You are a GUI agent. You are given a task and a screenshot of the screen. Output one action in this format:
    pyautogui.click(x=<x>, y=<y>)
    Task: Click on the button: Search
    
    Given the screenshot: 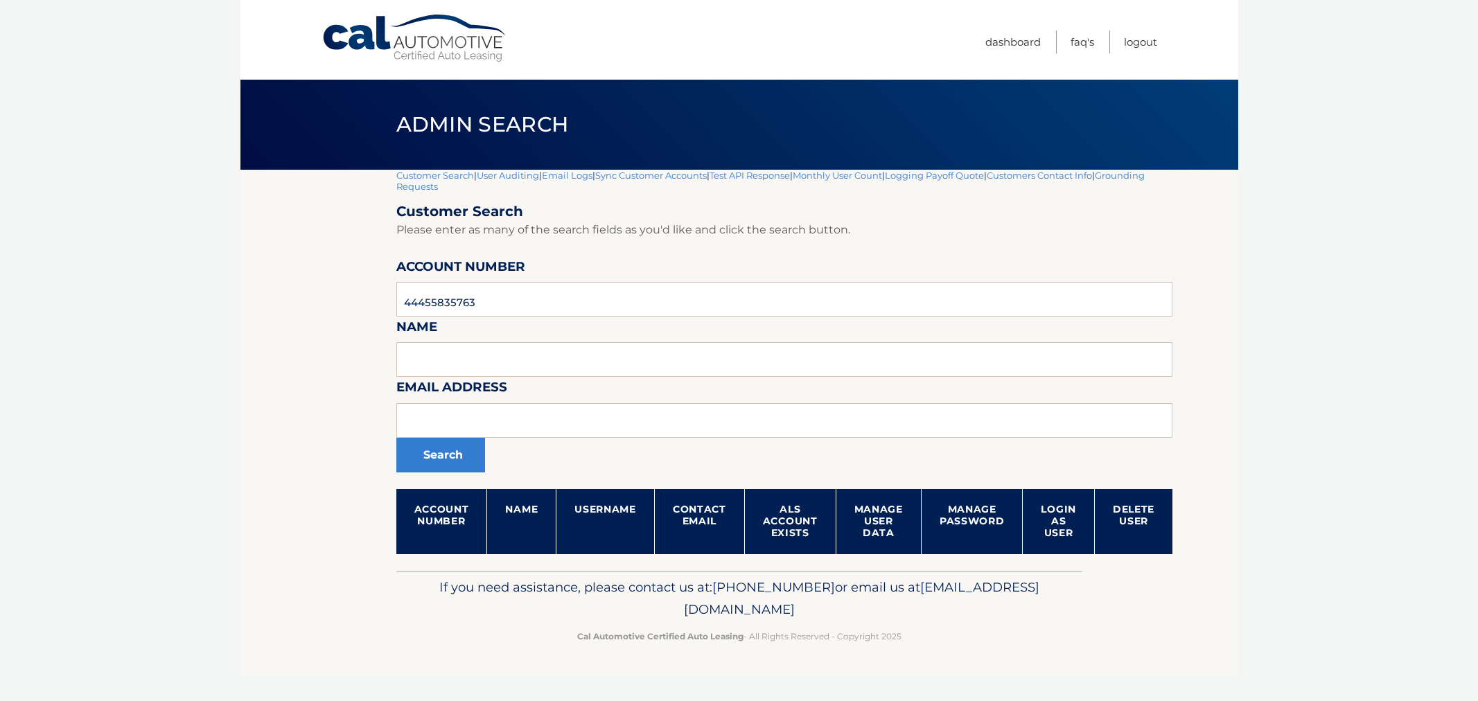 What is the action you would take?
    pyautogui.click(x=441, y=455)
    